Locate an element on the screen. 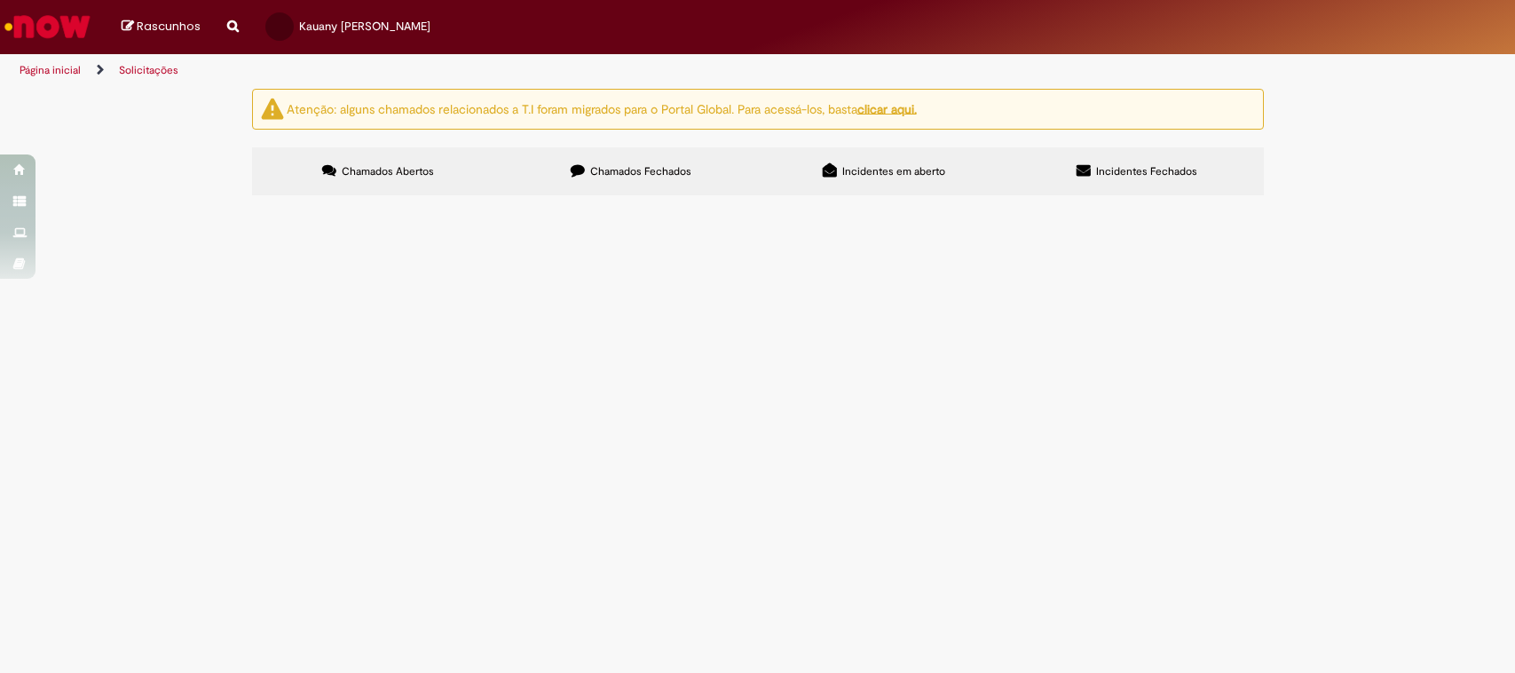  u: clicar aqui. is located at coordinates (886, 108).